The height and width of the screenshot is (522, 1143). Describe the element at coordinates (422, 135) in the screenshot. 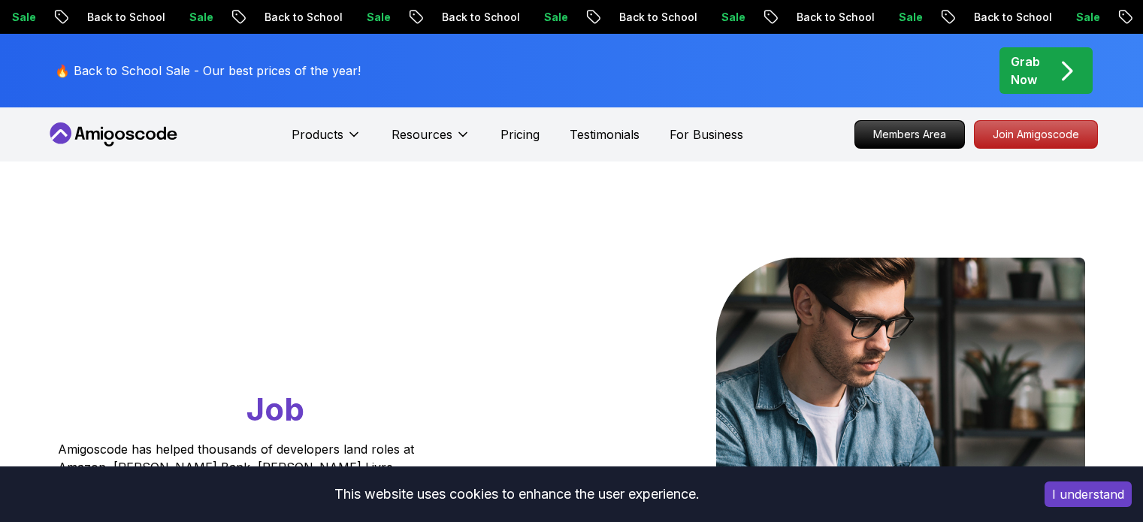

I see `p: Resources` at that location.